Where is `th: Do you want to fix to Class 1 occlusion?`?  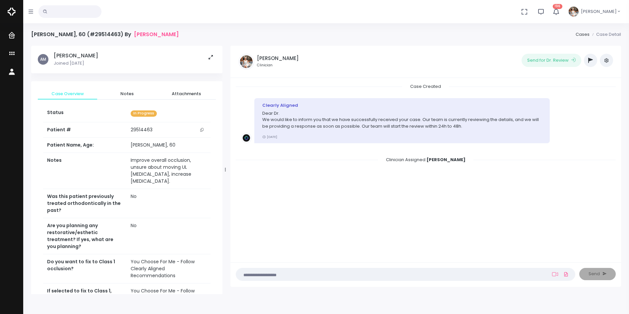
th: Do you want to fix to Class 1 occlusion? is located at coordinates (85, 269).